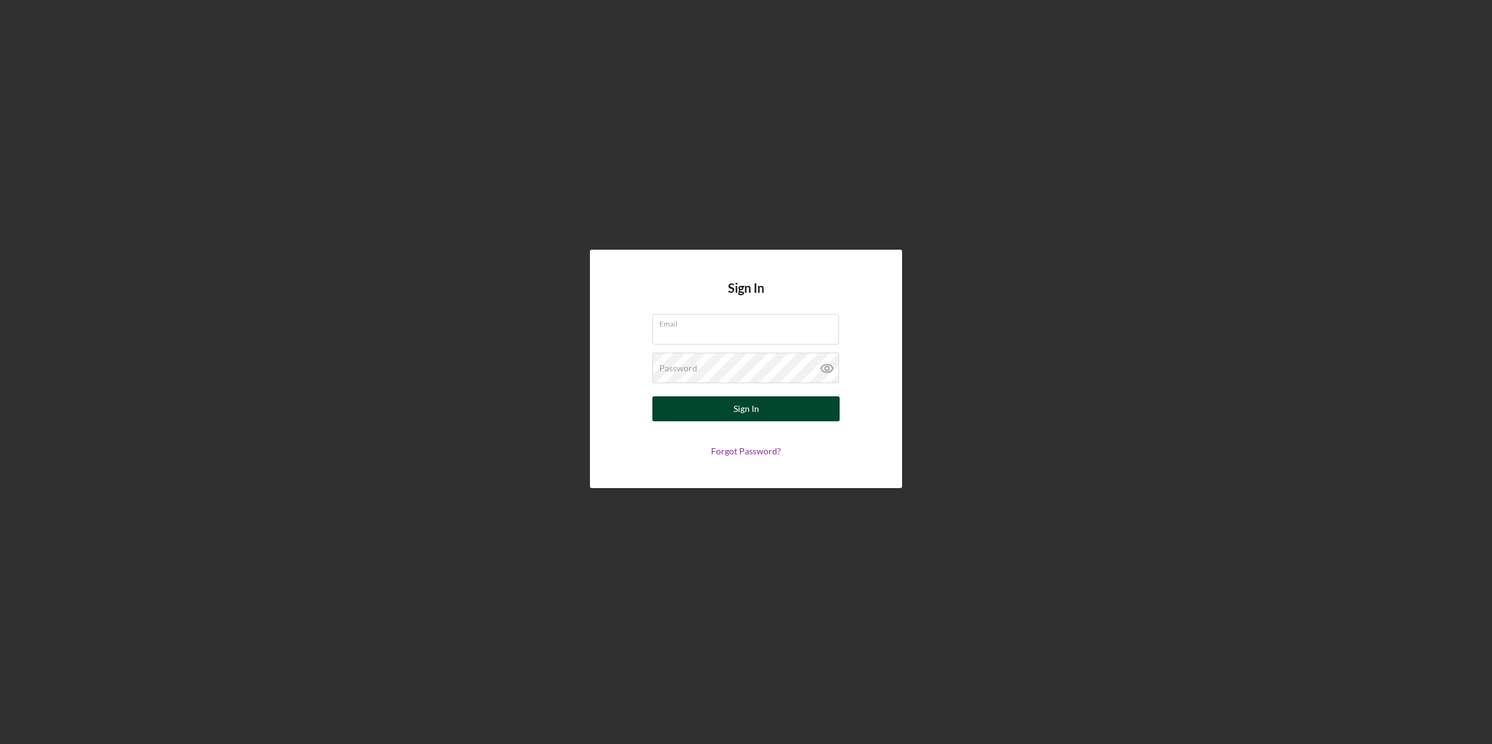 The width and height of the screenshot is (1492, 744). Describe the element at coordinates (746, 409) in the screenshot. I see `div: Sign In` at that location.